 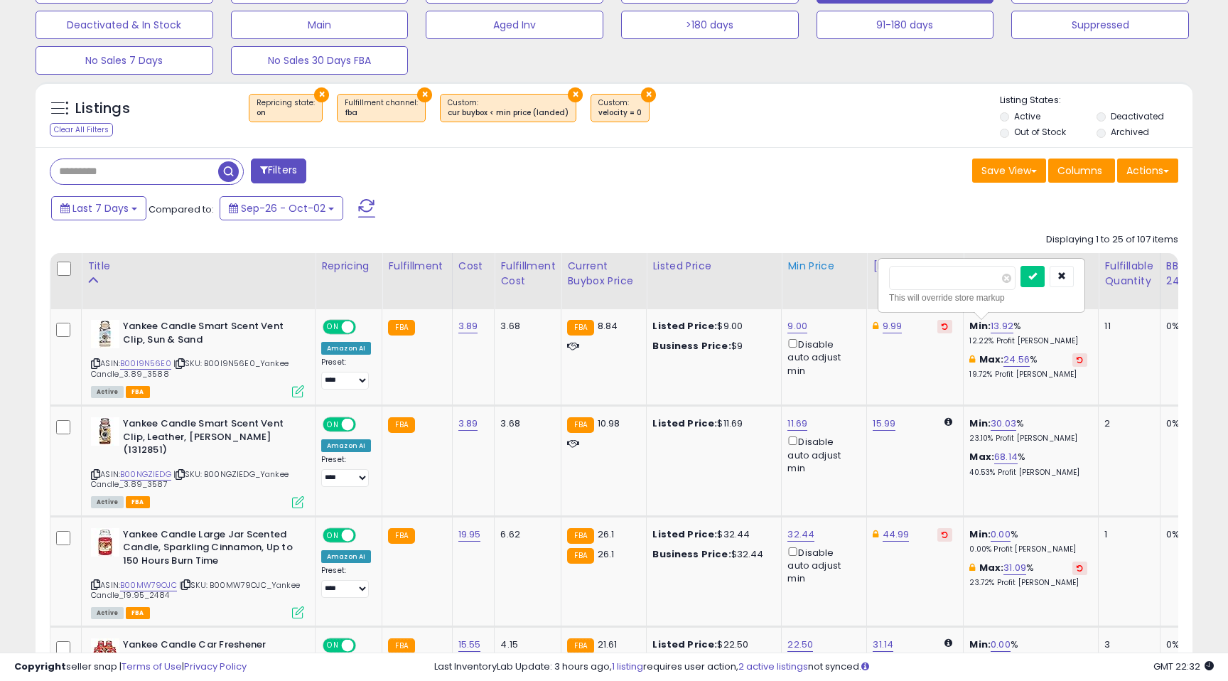 I want to click on b: Yankee Candle Smart Scent Vent Clip, Sun & Sand, so click(x=209, y=335).